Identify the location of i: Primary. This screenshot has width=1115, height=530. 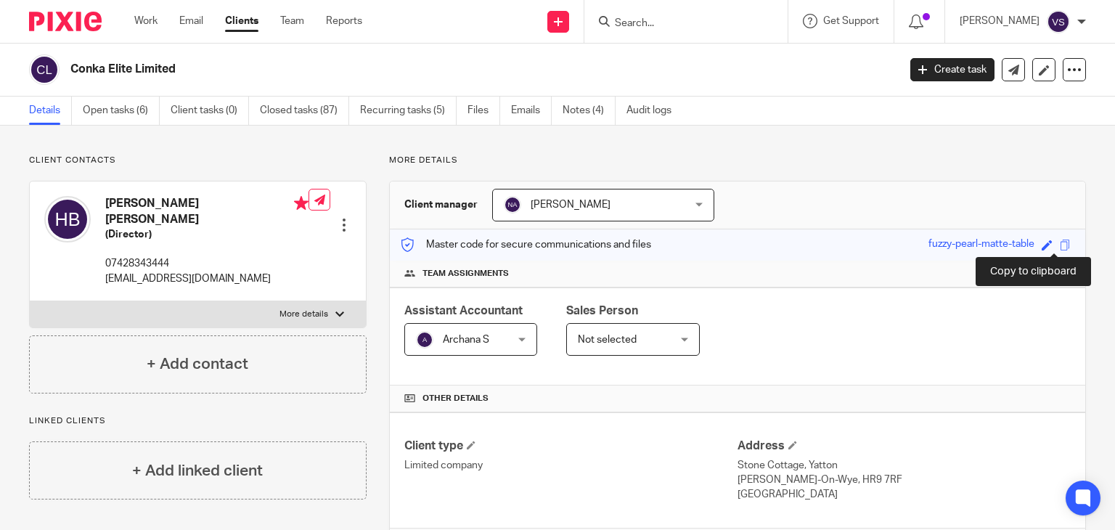
(301, 203).